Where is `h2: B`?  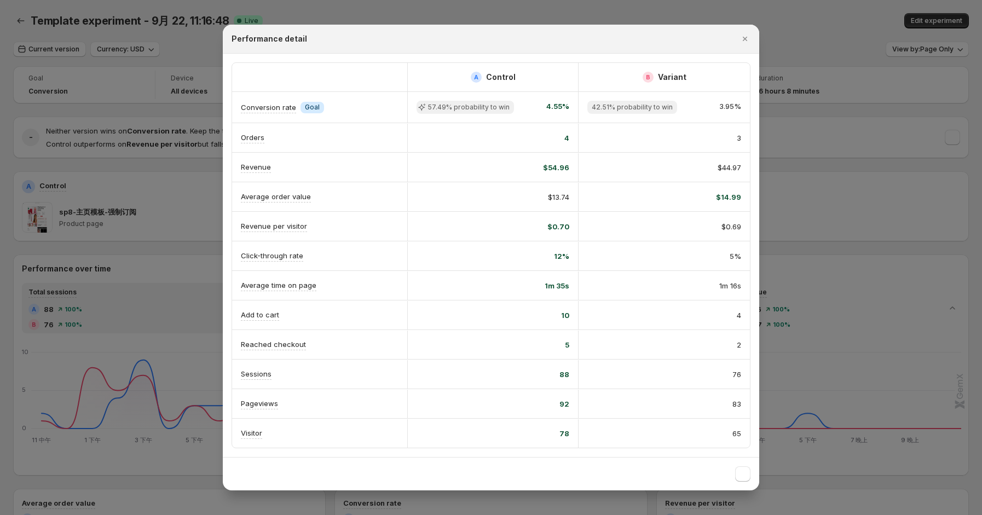 h2: B is located at coordinates (648, 77).